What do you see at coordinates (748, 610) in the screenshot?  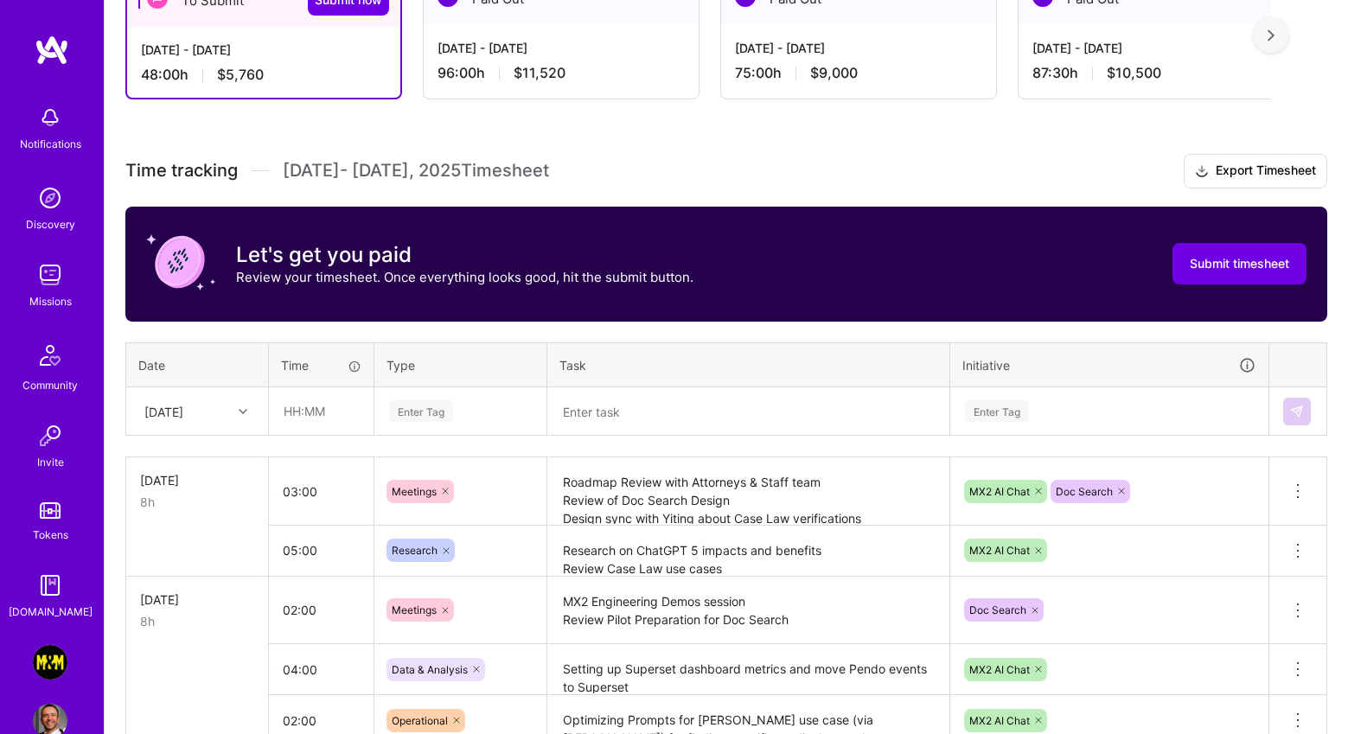 I see `textarea: MX2 Engineering Demos session Review Pilot Preparation for Doc Search` at bounding box center [748, 610].